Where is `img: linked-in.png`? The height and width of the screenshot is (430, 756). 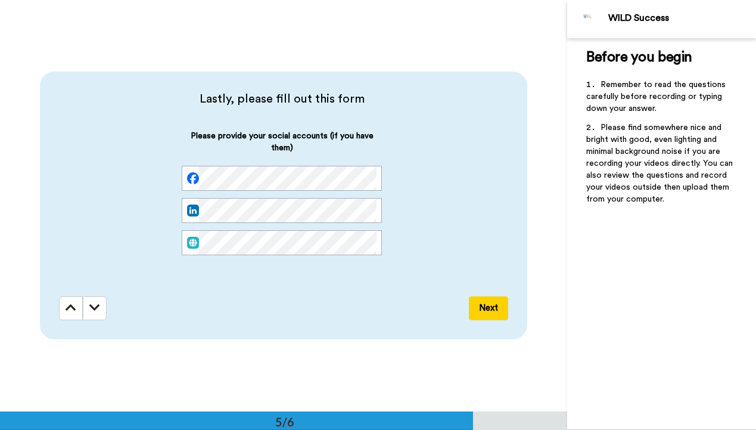
img: linked-in.png is located at coordinates (193, 210).